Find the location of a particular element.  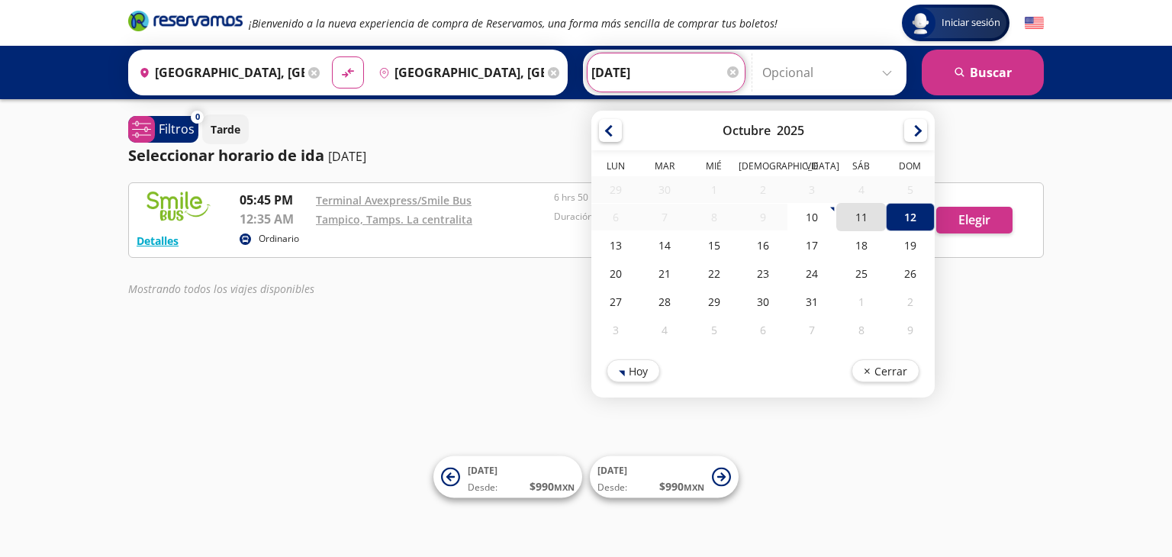

p: Duración is located at coordinates (669, 217).